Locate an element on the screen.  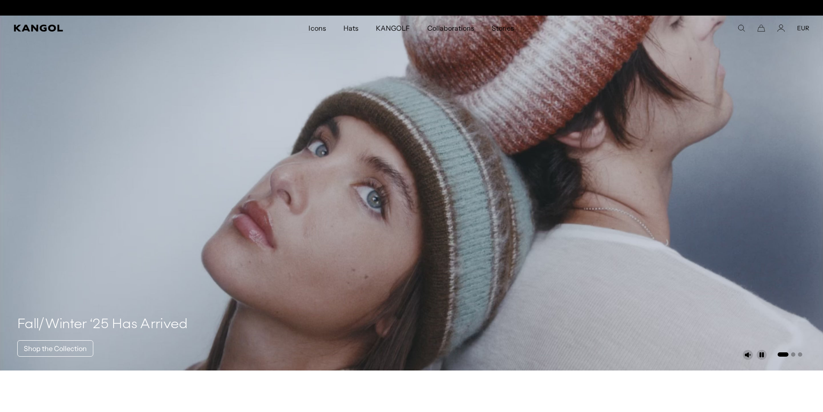
span: KANGOLF is located at coordinates (393, 28).